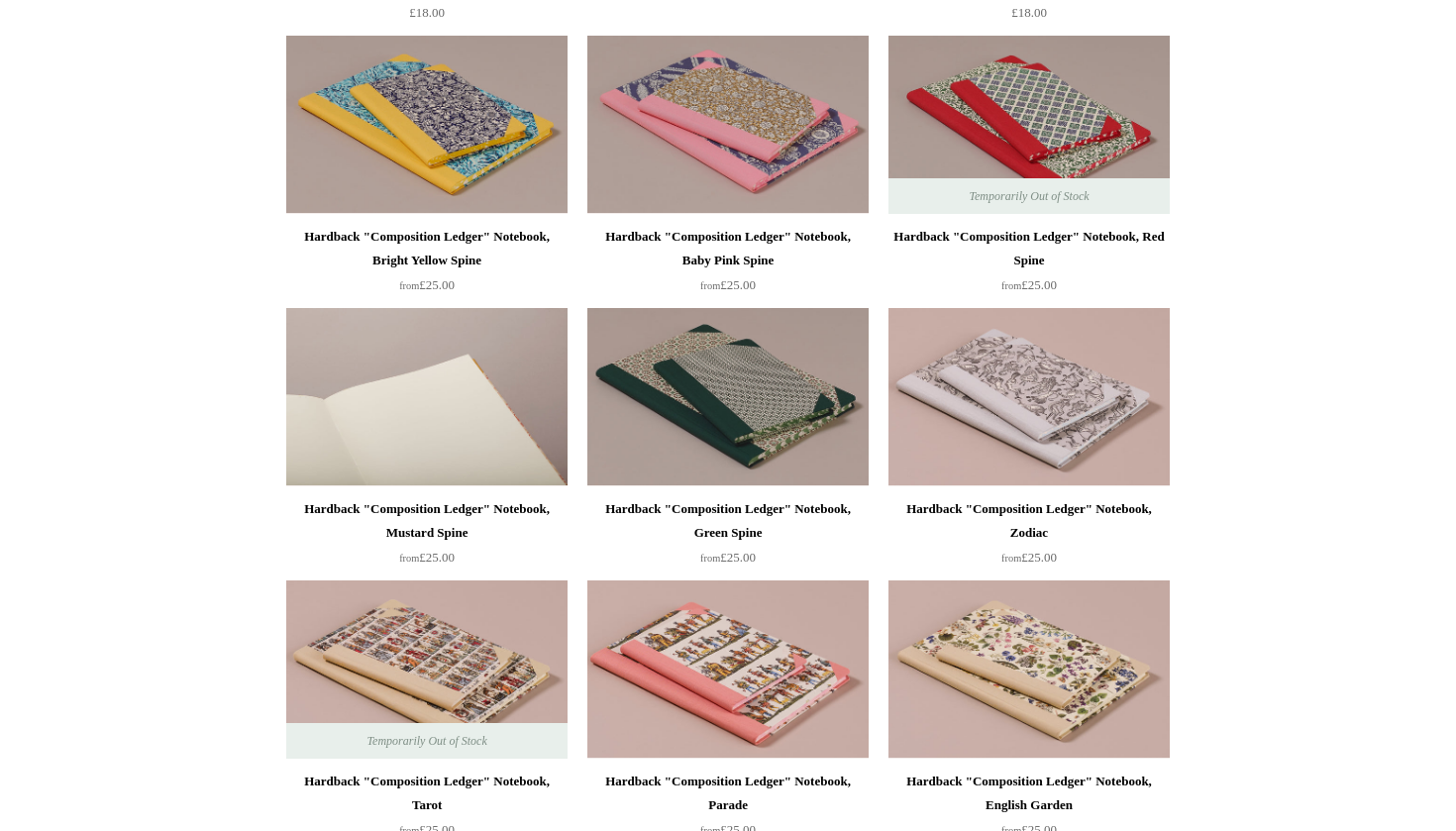 The width and height of the screenshot is (1456, 831). I want to click on a: Hardback "Composition Ledger" Notebook, Red Spine from£25.00, so click(1029, 265).